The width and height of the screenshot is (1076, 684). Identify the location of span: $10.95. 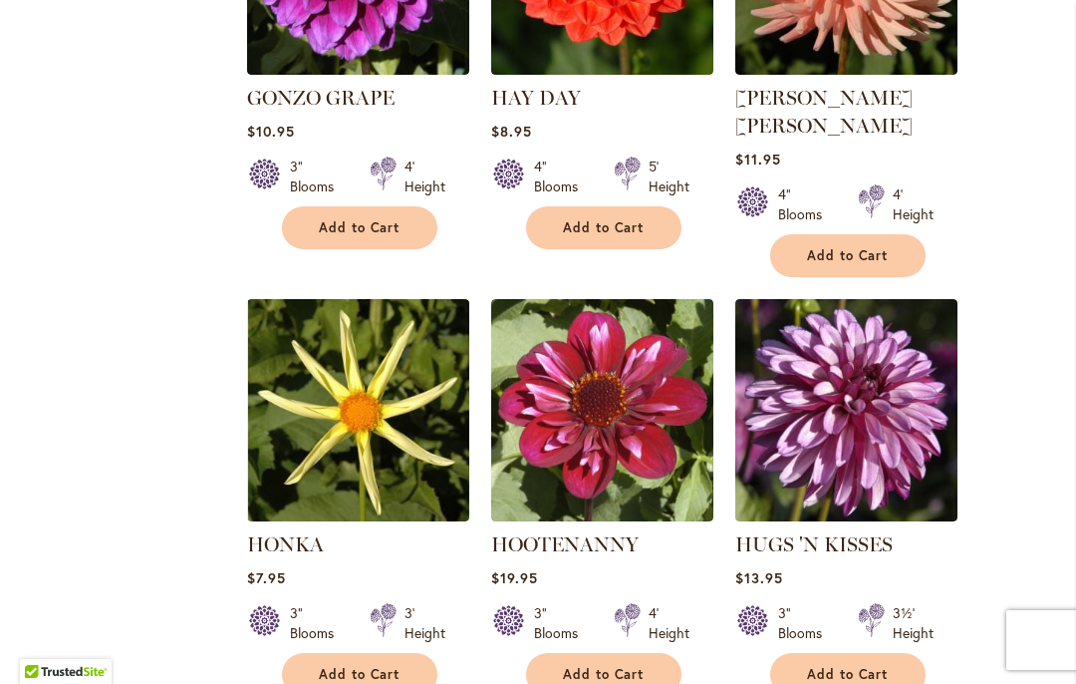
(271, 131).